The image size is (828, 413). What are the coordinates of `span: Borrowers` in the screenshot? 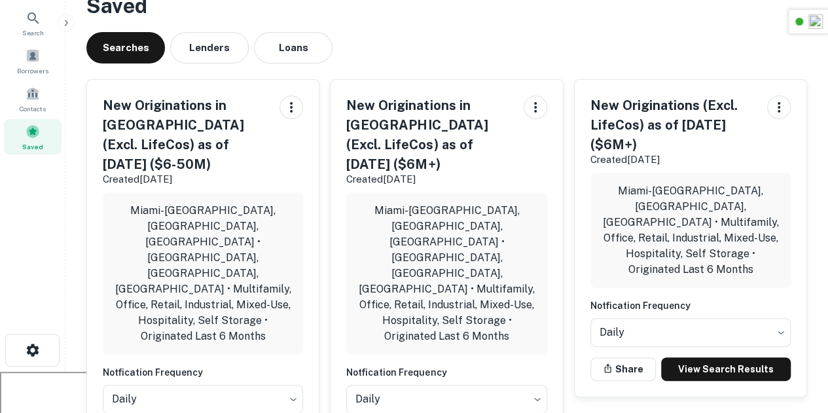 It's located at (33, 71).